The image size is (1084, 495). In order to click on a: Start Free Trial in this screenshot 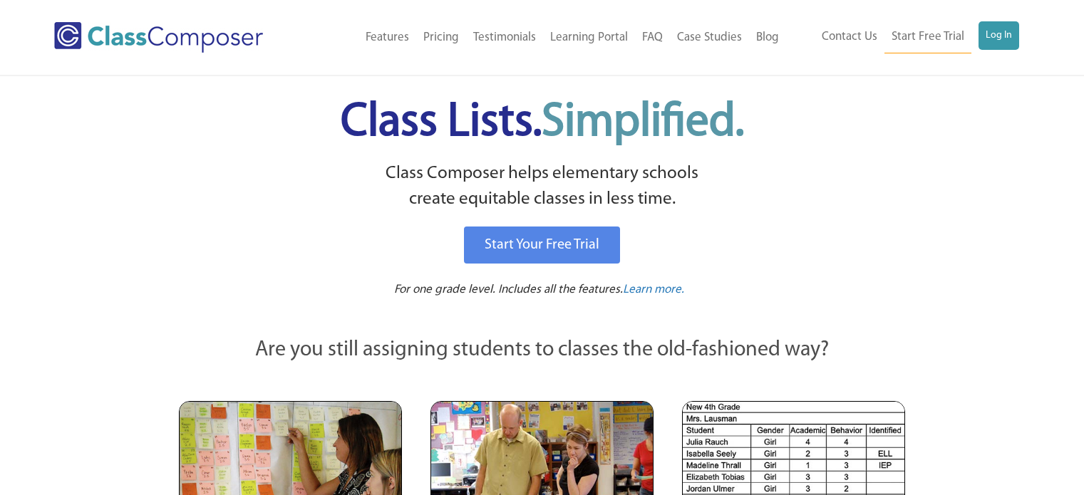, I will do `click(928, 37)`.